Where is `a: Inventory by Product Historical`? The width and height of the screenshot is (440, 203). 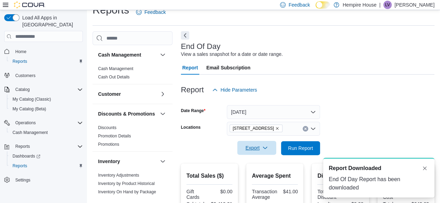
a: Inventory by Product Historical is located at coordinates (126, 184).